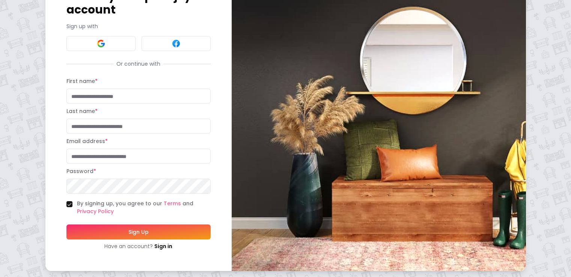  What do you see at coordinates (101, 44) in the screenshot?
I see `img: Google signin` at bounding box center [101, 44].